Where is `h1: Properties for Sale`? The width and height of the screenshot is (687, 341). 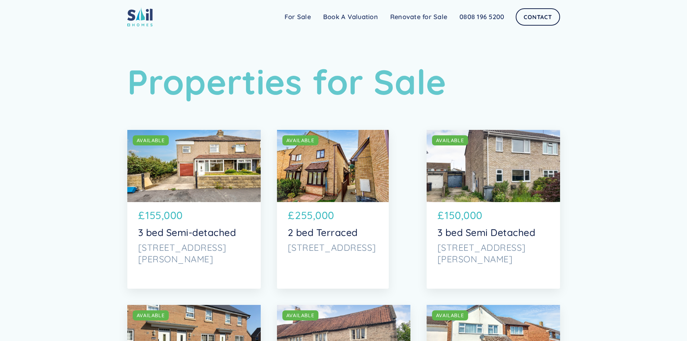
h1: Properties for Sale is located at coordinates (344, 82).